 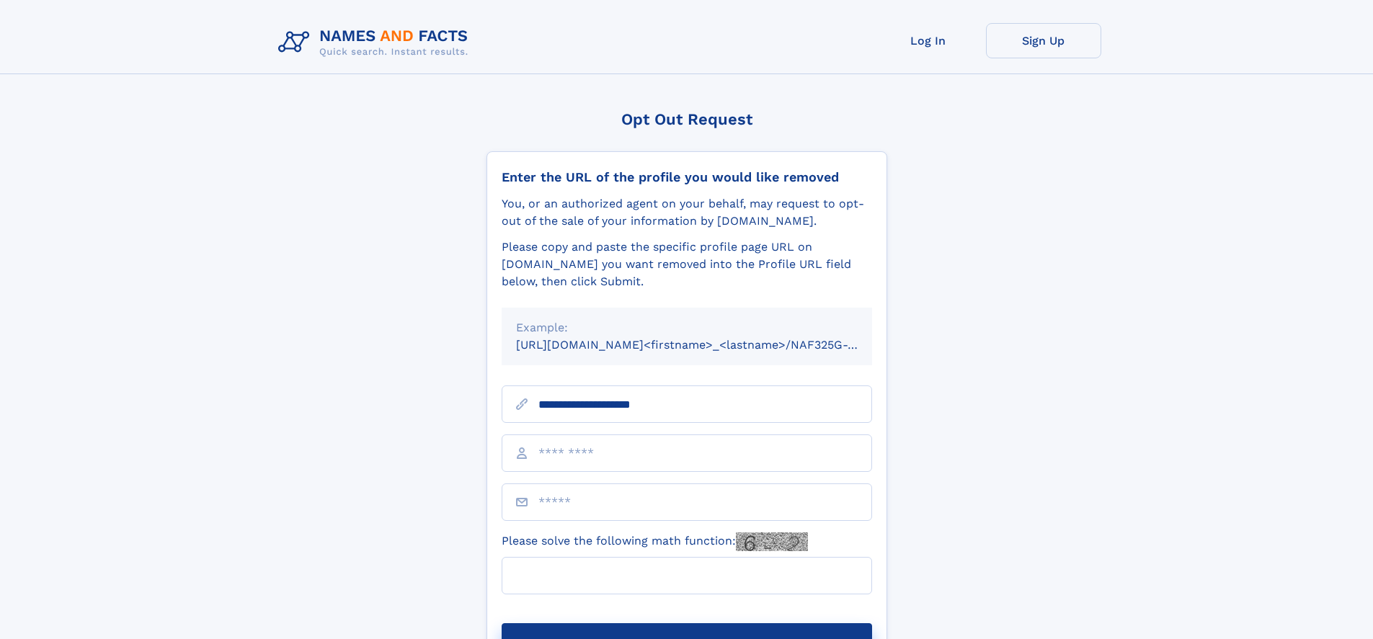 I want to click on label: Please solve the following math function:, so click(x=654, y=542).